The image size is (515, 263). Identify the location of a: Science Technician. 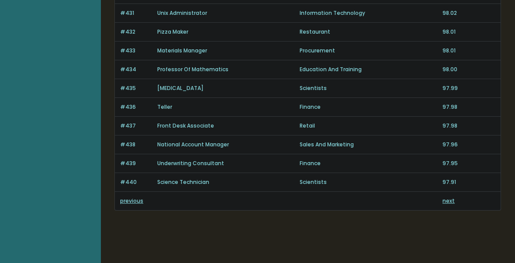
(183, 182).